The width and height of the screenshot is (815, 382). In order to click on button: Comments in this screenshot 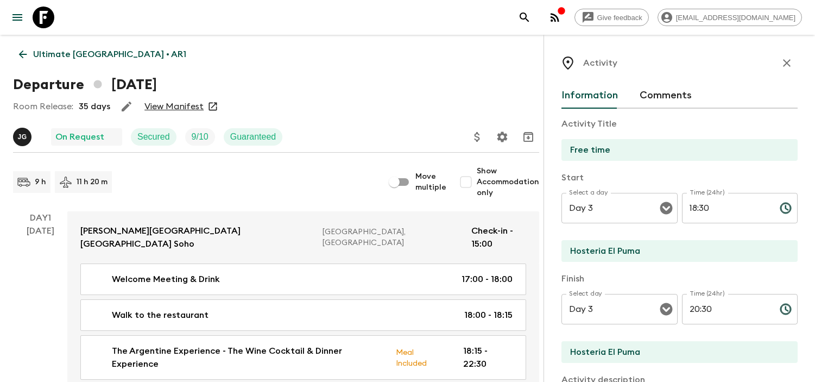, I will do `click(666, 96)`.